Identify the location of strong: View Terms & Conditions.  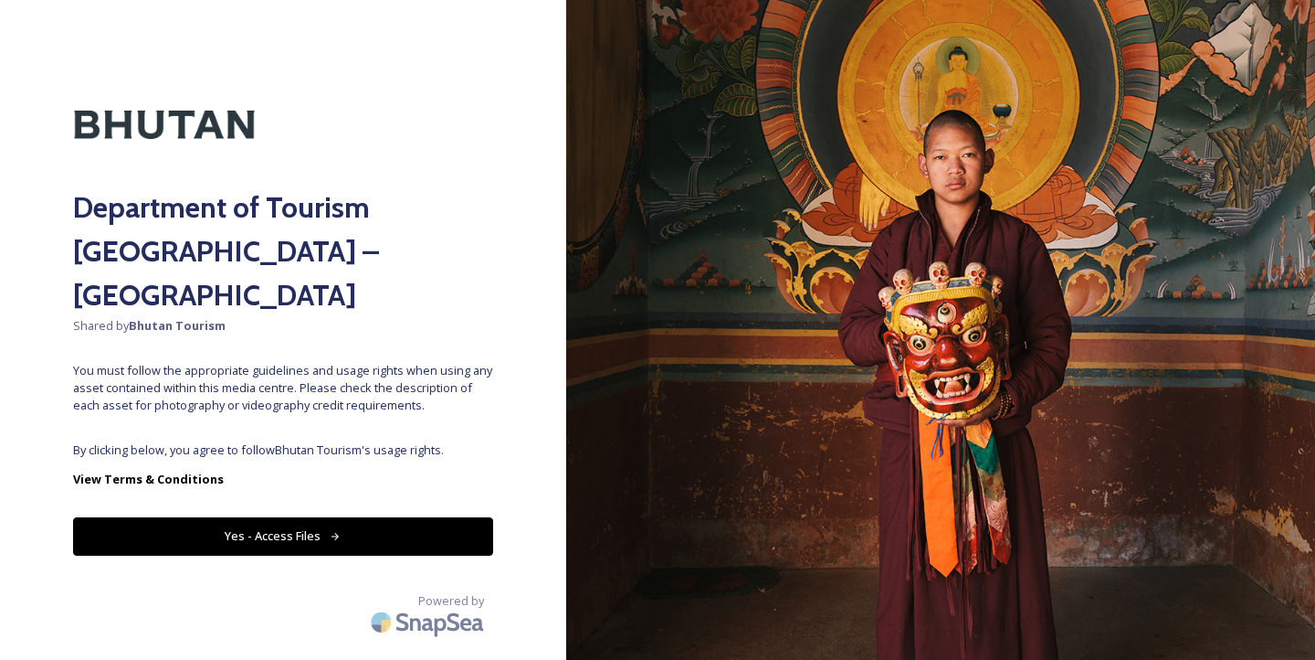
(148, 479).